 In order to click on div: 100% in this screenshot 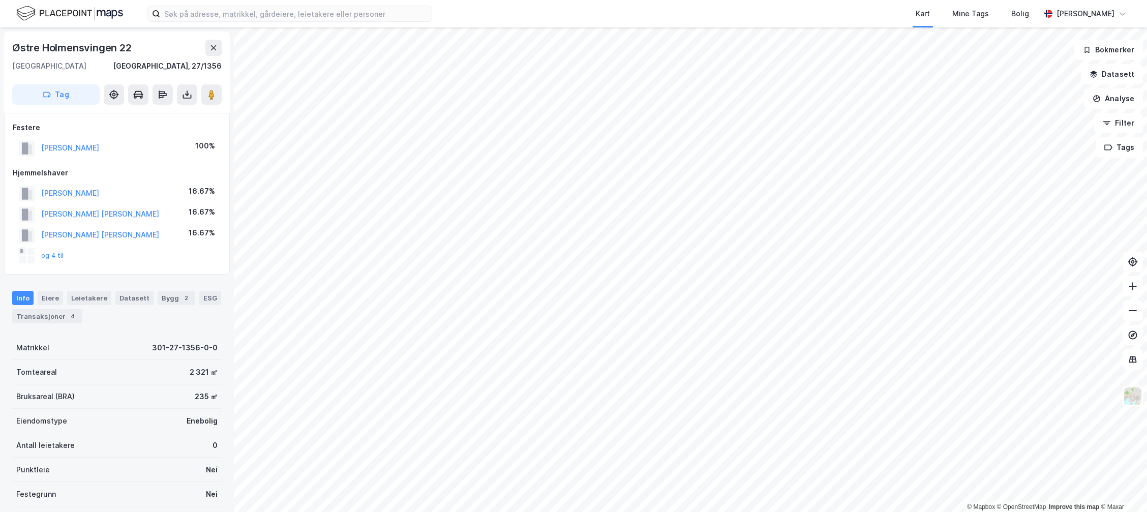, I will do `click(205, 146)`.